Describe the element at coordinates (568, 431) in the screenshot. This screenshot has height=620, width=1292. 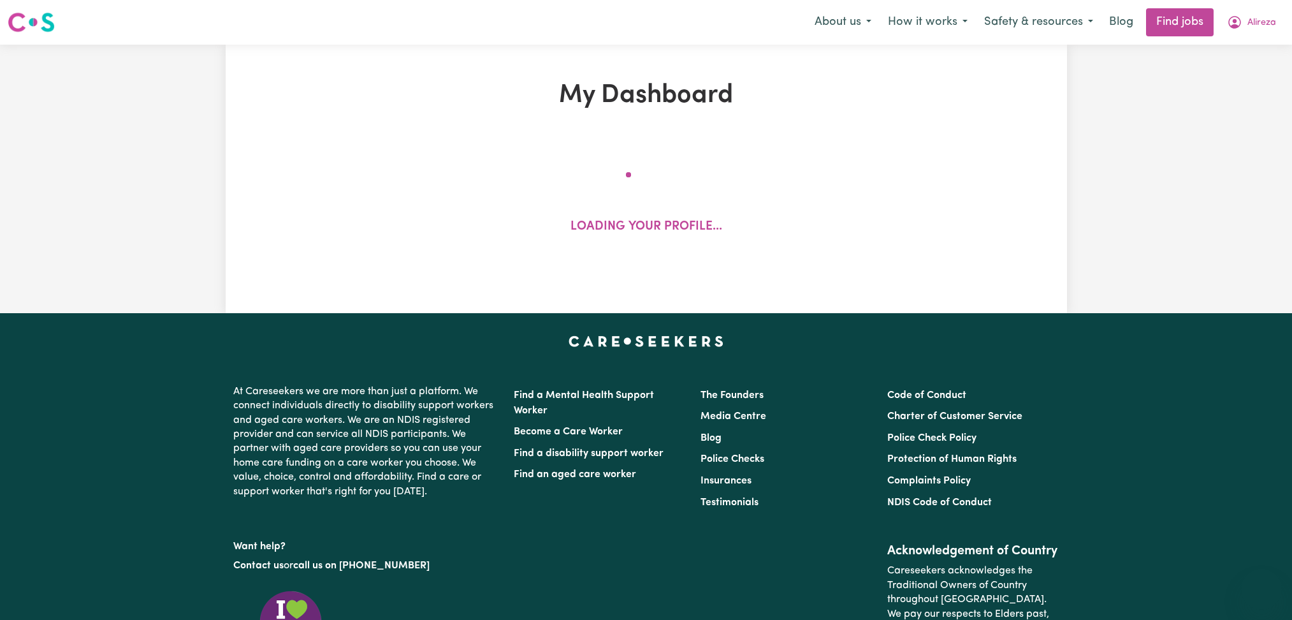
I see `a: Become a Care Worker` at that location.